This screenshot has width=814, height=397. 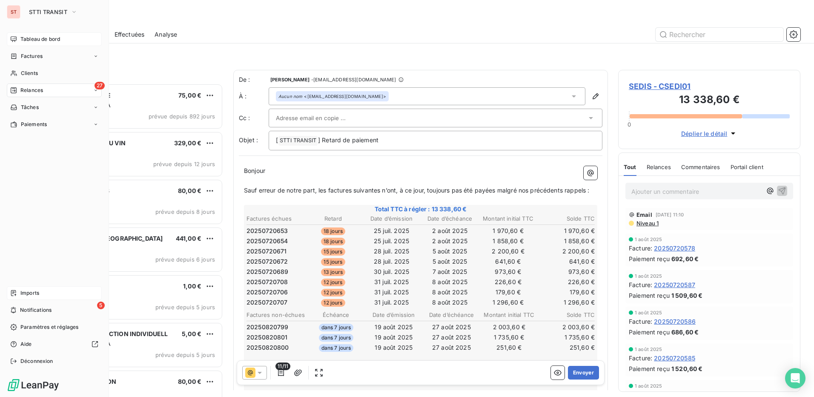 What do you see at coordinates (283, 366) in the screenshot?
I see `span: 11/11` at bounding box center [283, 366].